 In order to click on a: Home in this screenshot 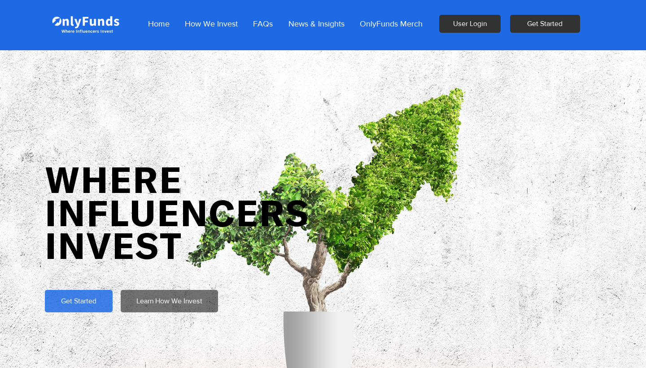, I will do `click(159, 24)`.